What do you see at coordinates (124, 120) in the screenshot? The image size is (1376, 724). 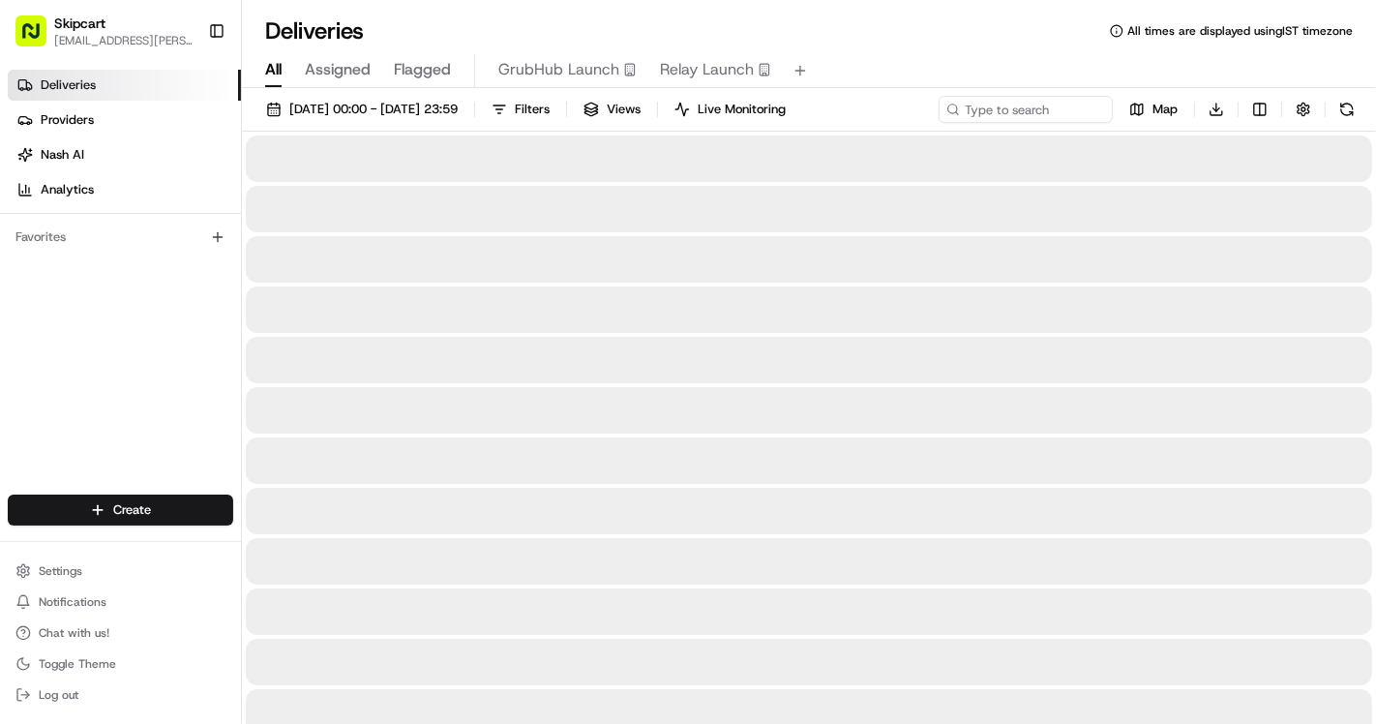 I see `a: Providers` at bounding box center [124, 120].